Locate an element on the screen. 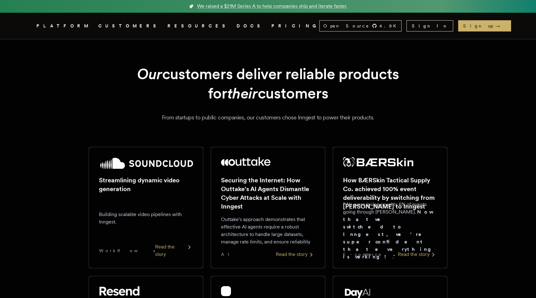  span: Workflows is located at coordinates (127, 250).